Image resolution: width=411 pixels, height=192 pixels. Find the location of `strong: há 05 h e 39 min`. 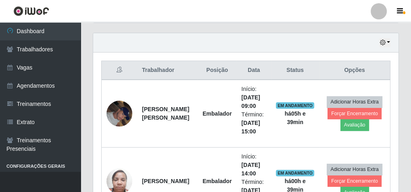

strong: há 05 h e 39 min is located at coordinates (295, 117).